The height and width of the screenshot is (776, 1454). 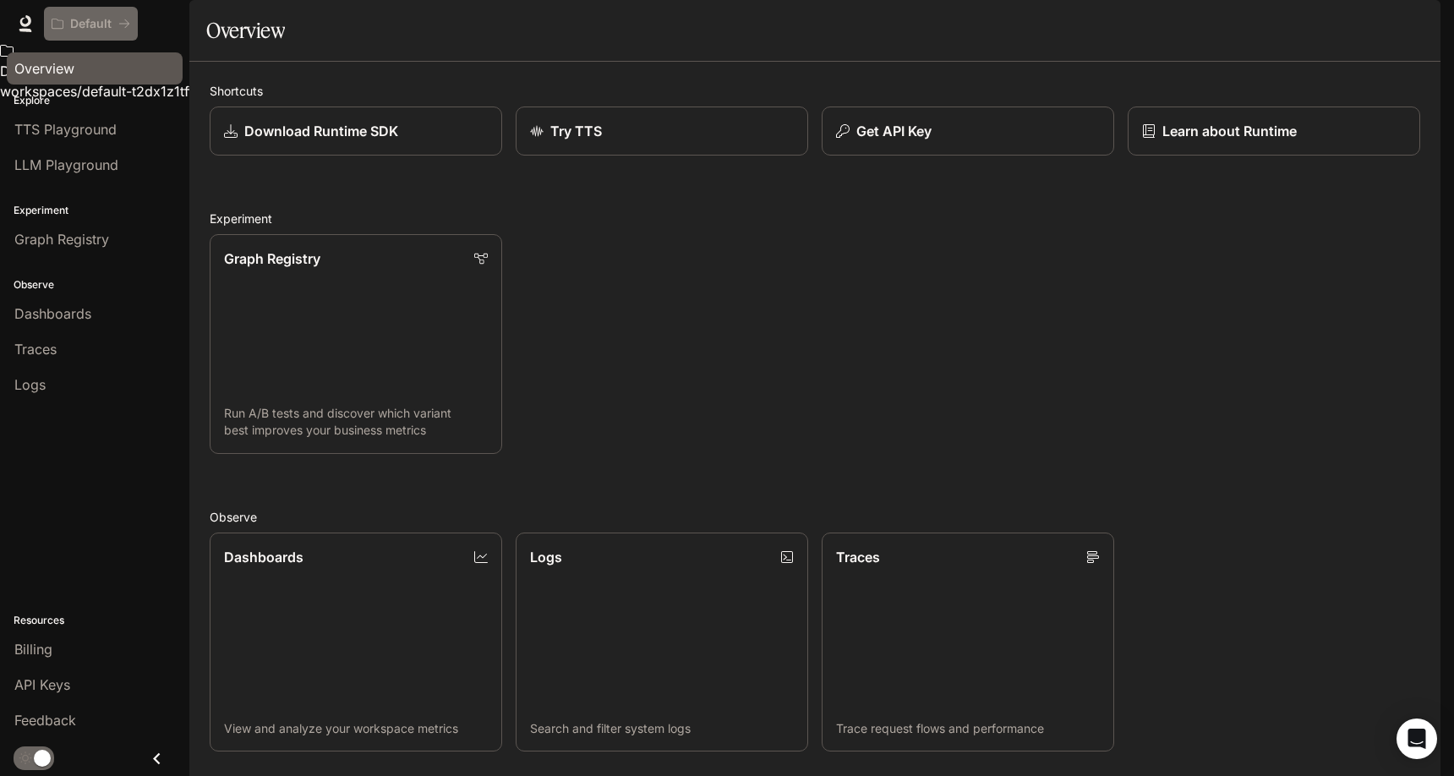 I want to click on p: Trace request flows and performance, so click(x=968, y=729).